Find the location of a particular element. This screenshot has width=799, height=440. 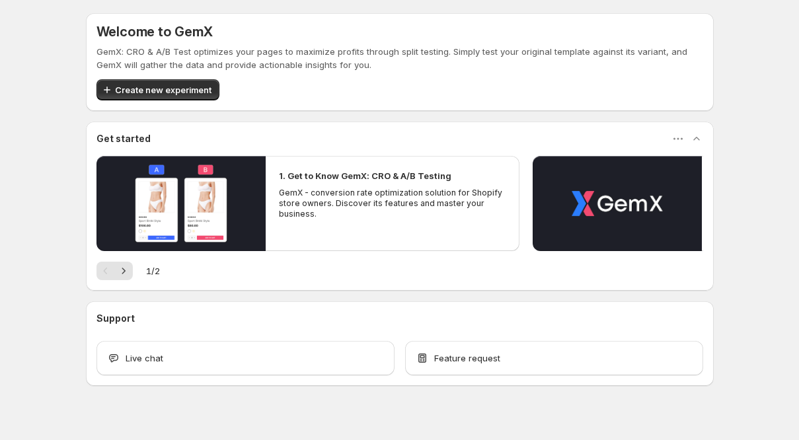

h3: Get started is located at coordinates (124, 139).